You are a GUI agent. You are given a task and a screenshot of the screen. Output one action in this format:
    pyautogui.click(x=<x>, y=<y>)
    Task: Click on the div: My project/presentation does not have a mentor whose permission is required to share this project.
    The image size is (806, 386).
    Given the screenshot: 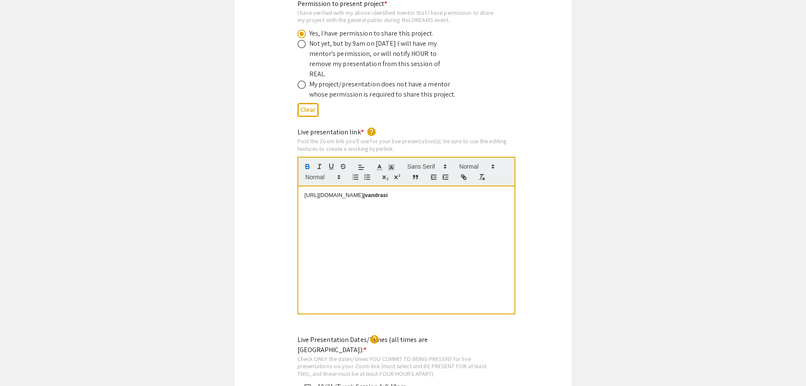 What is the action you would take?
    pyautogui.click(x=384, y=89)
    